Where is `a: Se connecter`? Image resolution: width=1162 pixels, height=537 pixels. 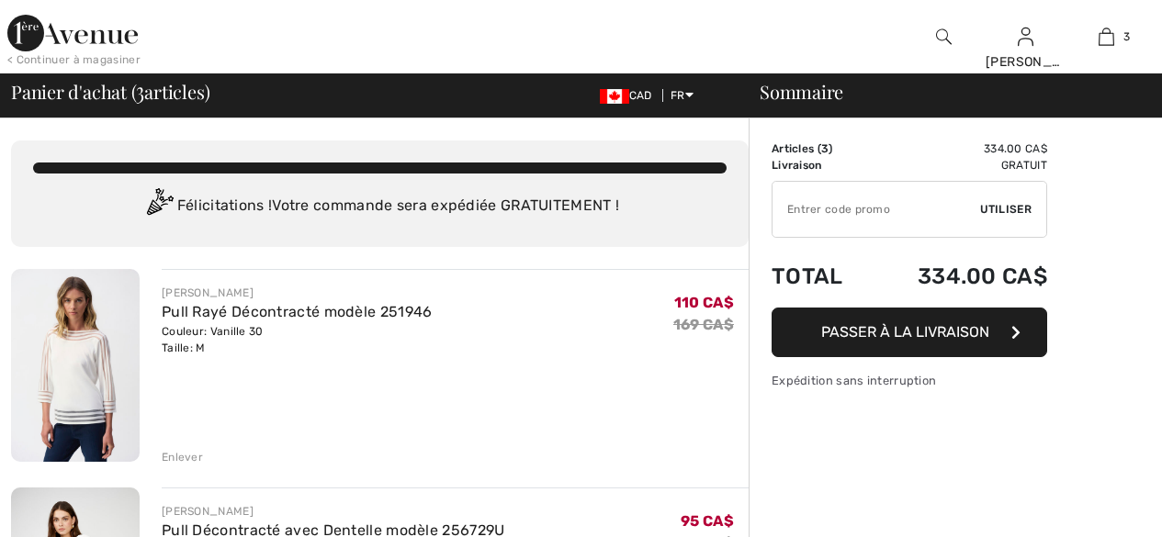
a: Se connecter is located at coordinates (1025, 36).